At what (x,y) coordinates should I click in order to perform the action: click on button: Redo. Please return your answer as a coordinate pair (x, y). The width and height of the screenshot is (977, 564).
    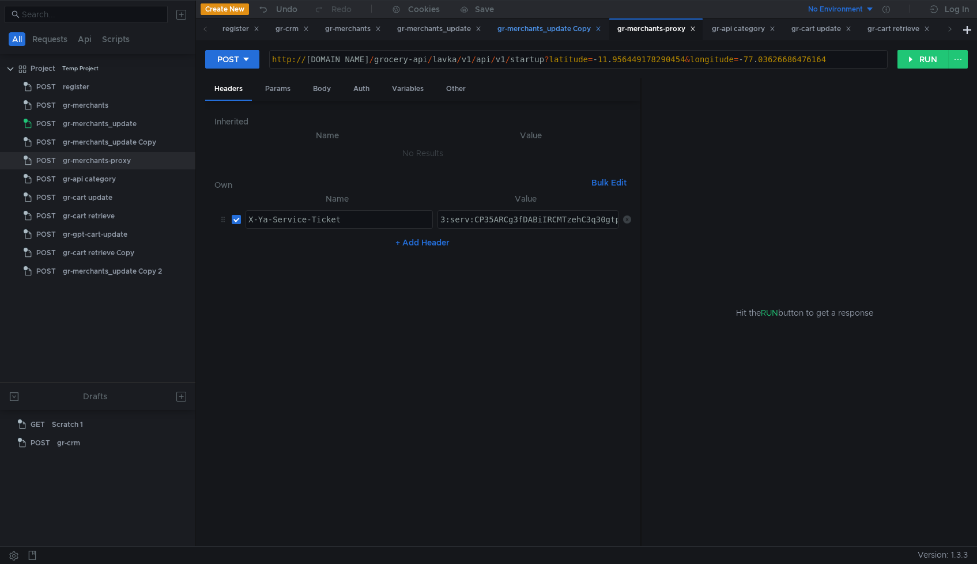
    Looking at the image, I should click on (332, 9).